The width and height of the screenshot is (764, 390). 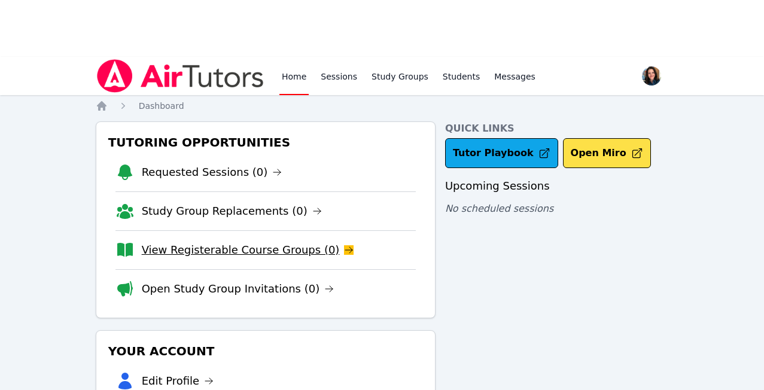 I want to click on a: Requested Sessions (0), so click(x=212, y=172).